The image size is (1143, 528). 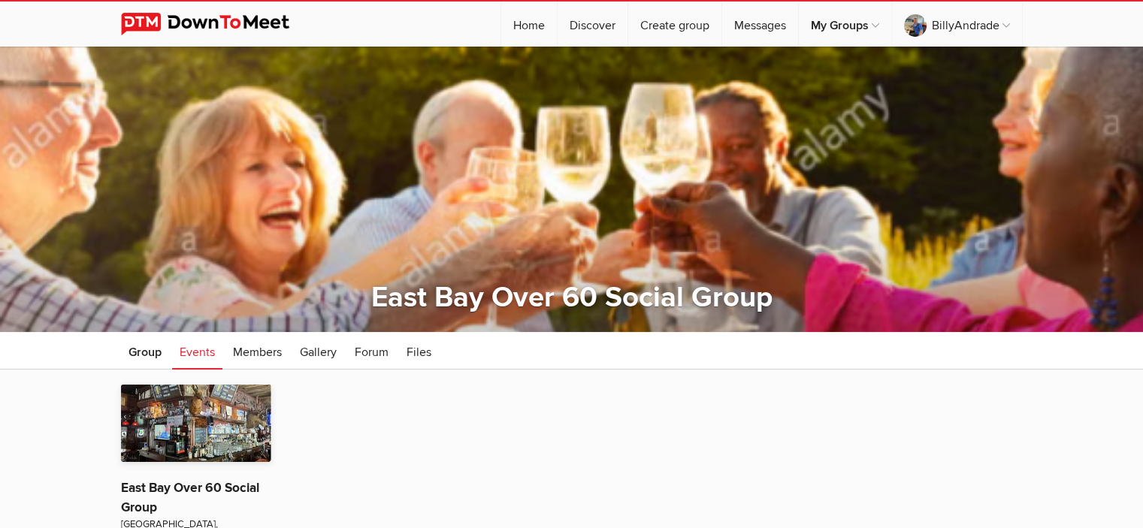 What do you see at coordinates (145, 352) in the screenshot?
I see `span: Group` at bounding box center [145, 352].